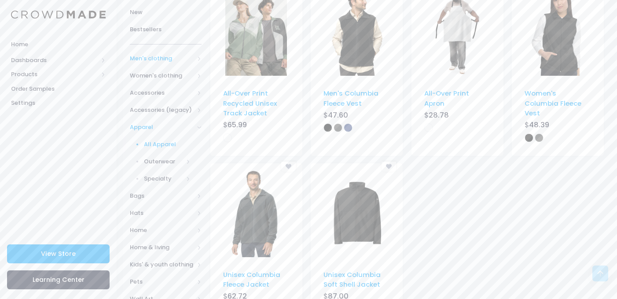 This screenshot has width=617, height=299. Describe the element at coordinates (162, 93) in the screenshot. I see `span: Accessories` at that location.